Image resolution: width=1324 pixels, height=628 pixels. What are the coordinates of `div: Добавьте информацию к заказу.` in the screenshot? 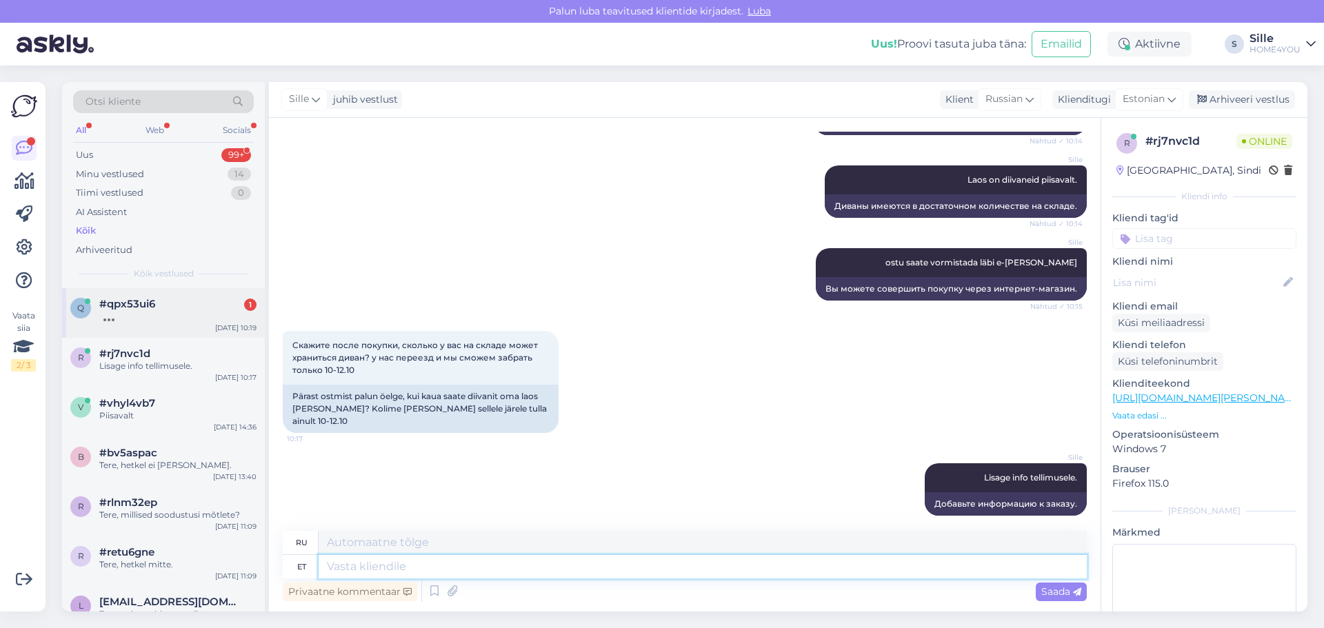 It's located at (1005, 504).